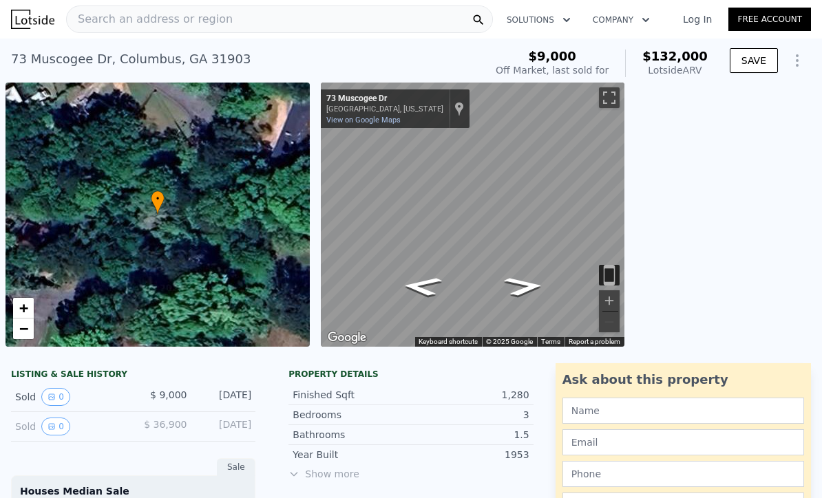 Image resolution: width=822 pixels, height=498 pixels. What do you see at coordinates (674, 56) in the screenshot?
I see `span: $132,000` at bounding box center [674, 56].